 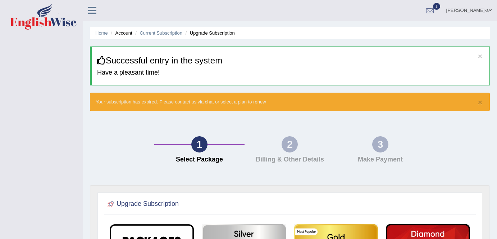 What do you see at coordinates (200, 159) in the screenshot?
I see `h4: Select Package` at bounding box center [200, 159].